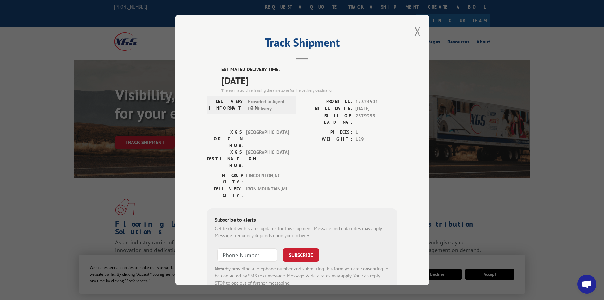  I want to click on button: SUBSCRIBE, so click(301, 255).